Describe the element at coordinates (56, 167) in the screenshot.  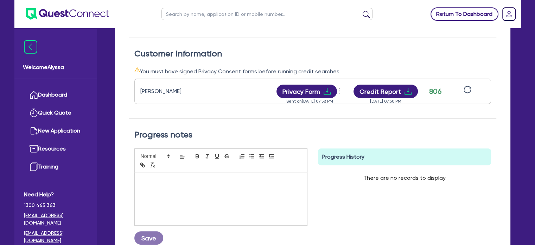
I see `a: Training` at that location.